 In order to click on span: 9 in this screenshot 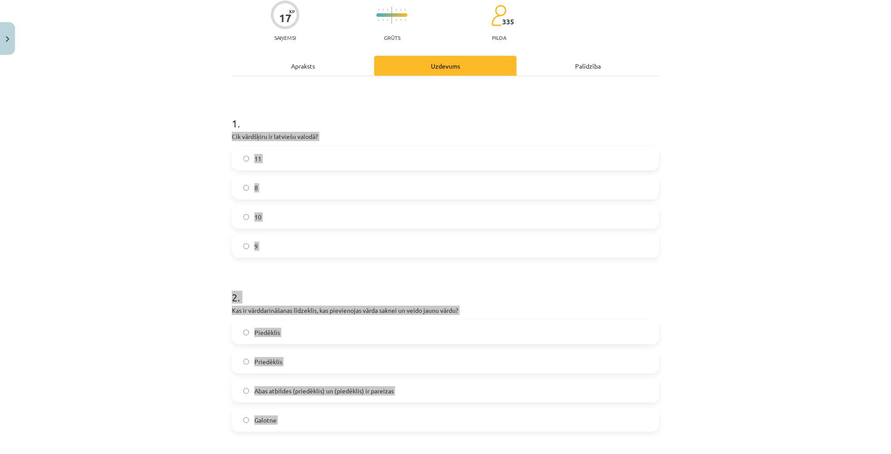, I will do `click(256, 246)`.